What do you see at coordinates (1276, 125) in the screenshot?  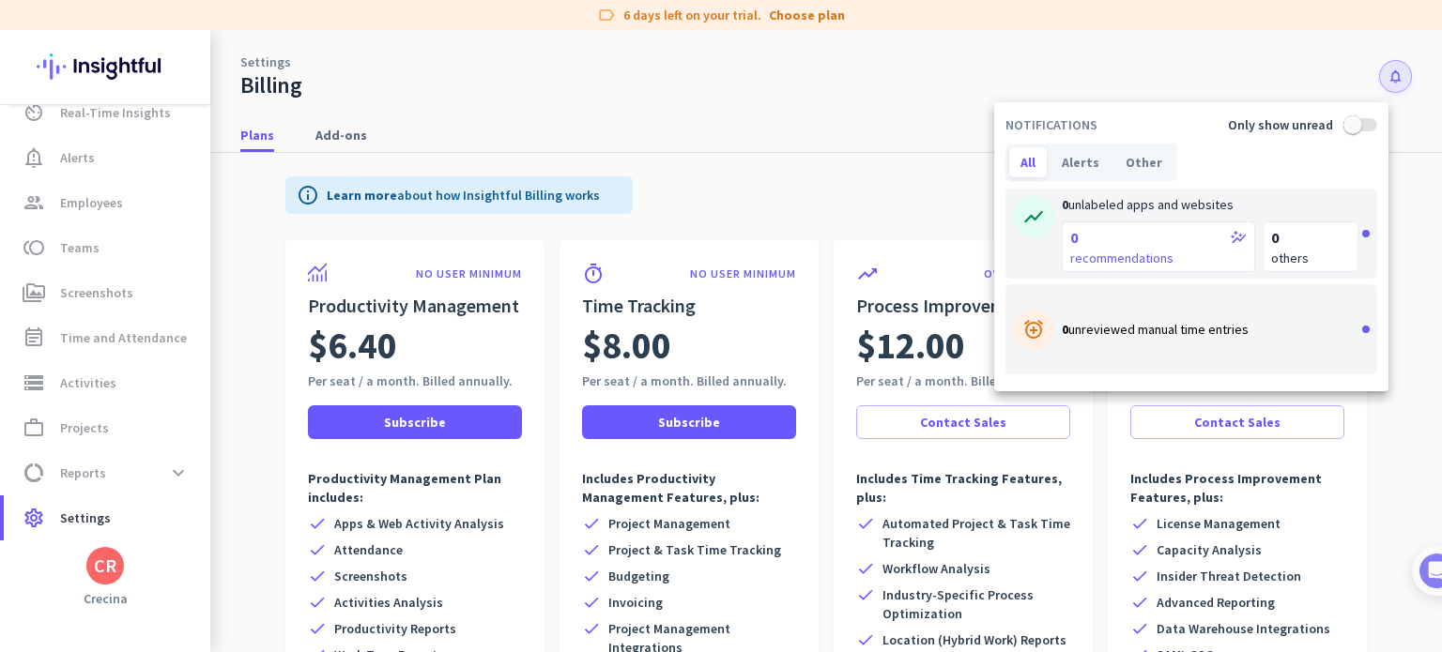 I see `label: Only show unread` at bounding box center [1276, 125].